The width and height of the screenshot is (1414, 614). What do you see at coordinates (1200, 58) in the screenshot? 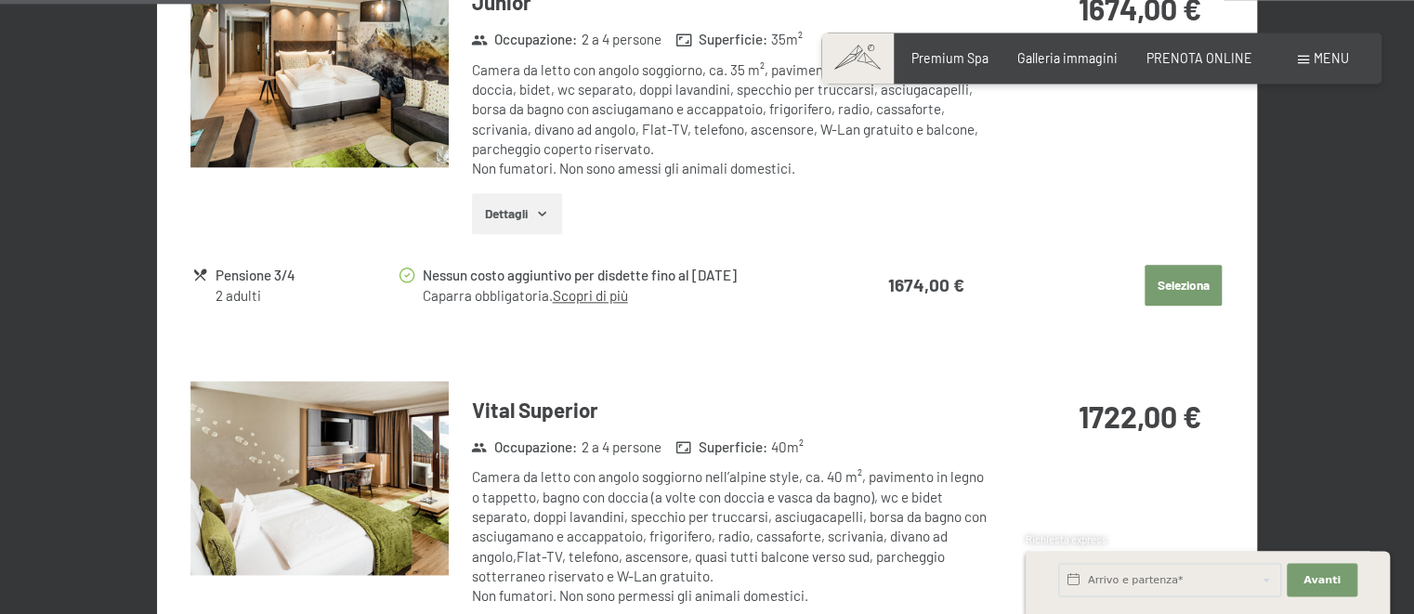
I see `a: PRENOTA ONLINE` at bounding box center [1200, 58].